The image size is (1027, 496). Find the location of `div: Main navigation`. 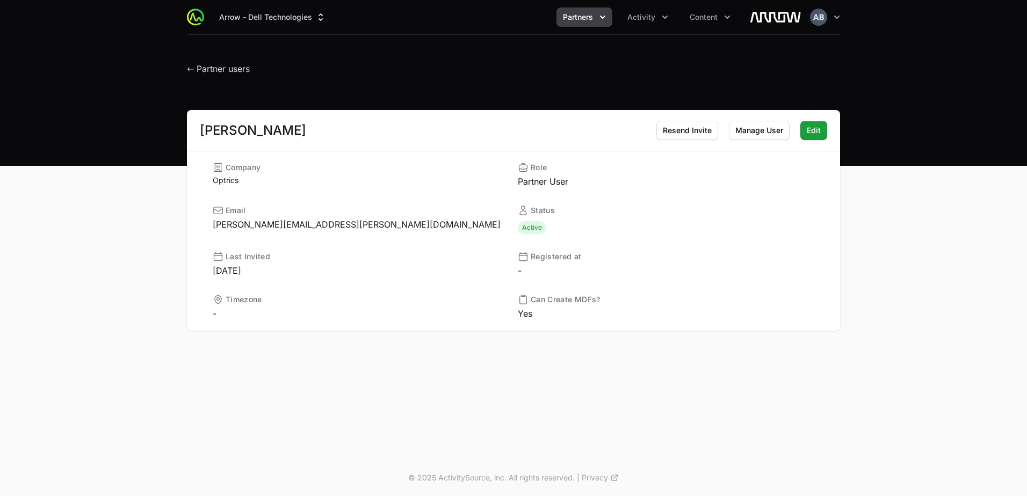

div: Main navigation is located at coordinates (470, 17).